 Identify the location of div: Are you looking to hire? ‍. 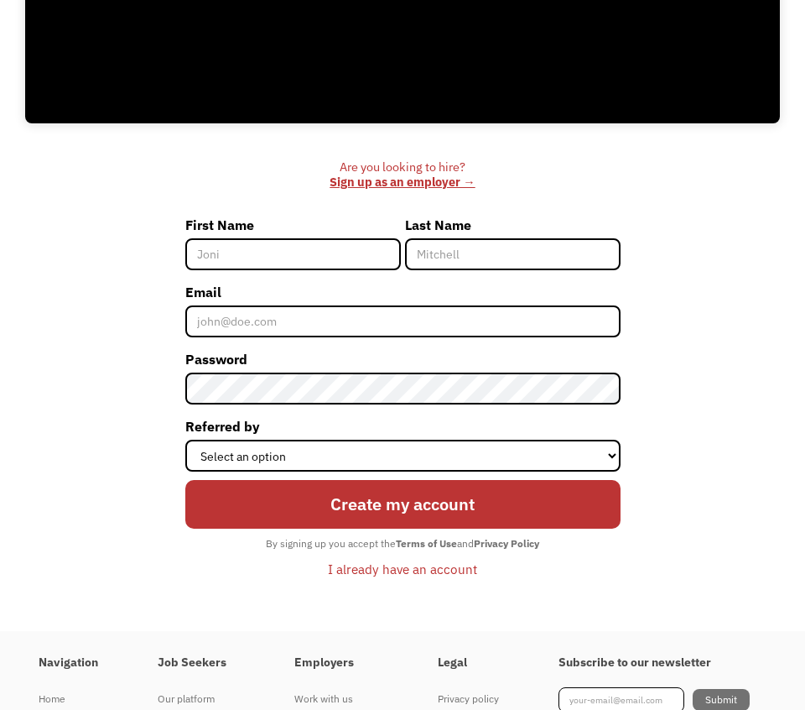
(403, 175).